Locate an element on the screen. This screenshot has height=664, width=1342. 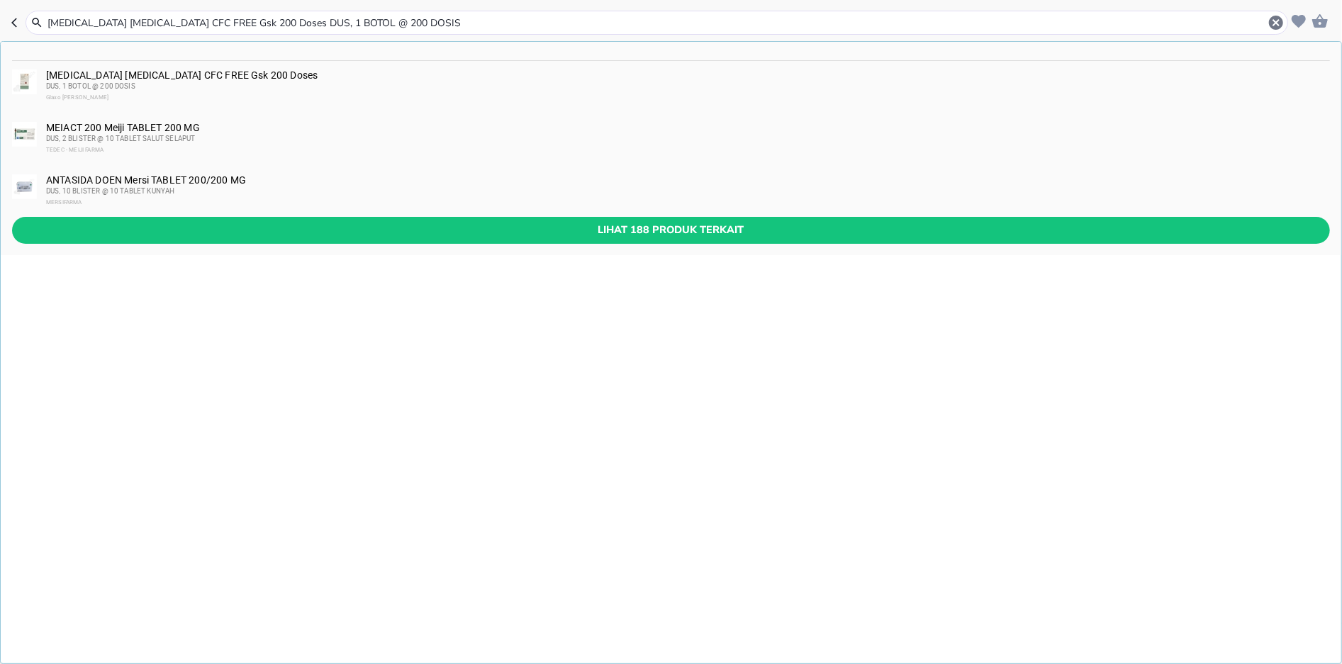
input: Cari 4000+ produk di sini is located at coordinates (656, 23).